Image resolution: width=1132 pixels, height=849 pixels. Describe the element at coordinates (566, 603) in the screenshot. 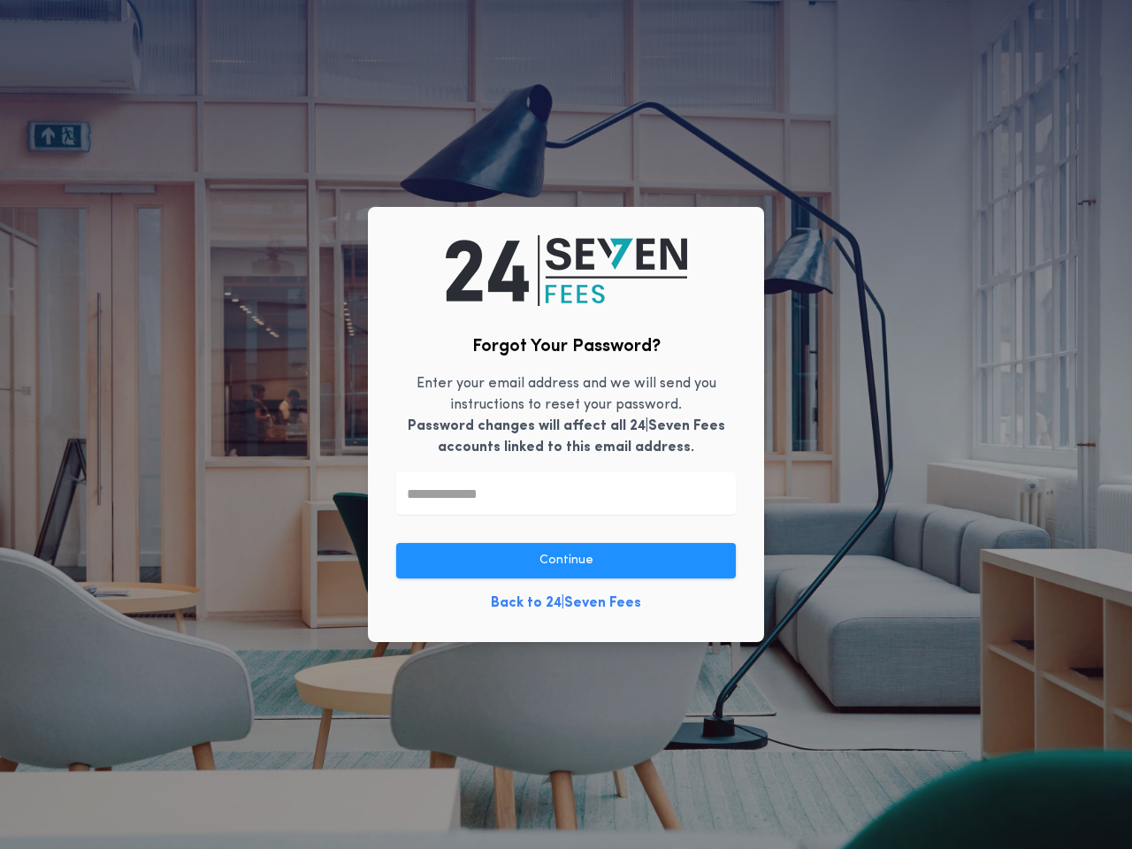

I see `a: Back to 24|Seven Fees` at that location.